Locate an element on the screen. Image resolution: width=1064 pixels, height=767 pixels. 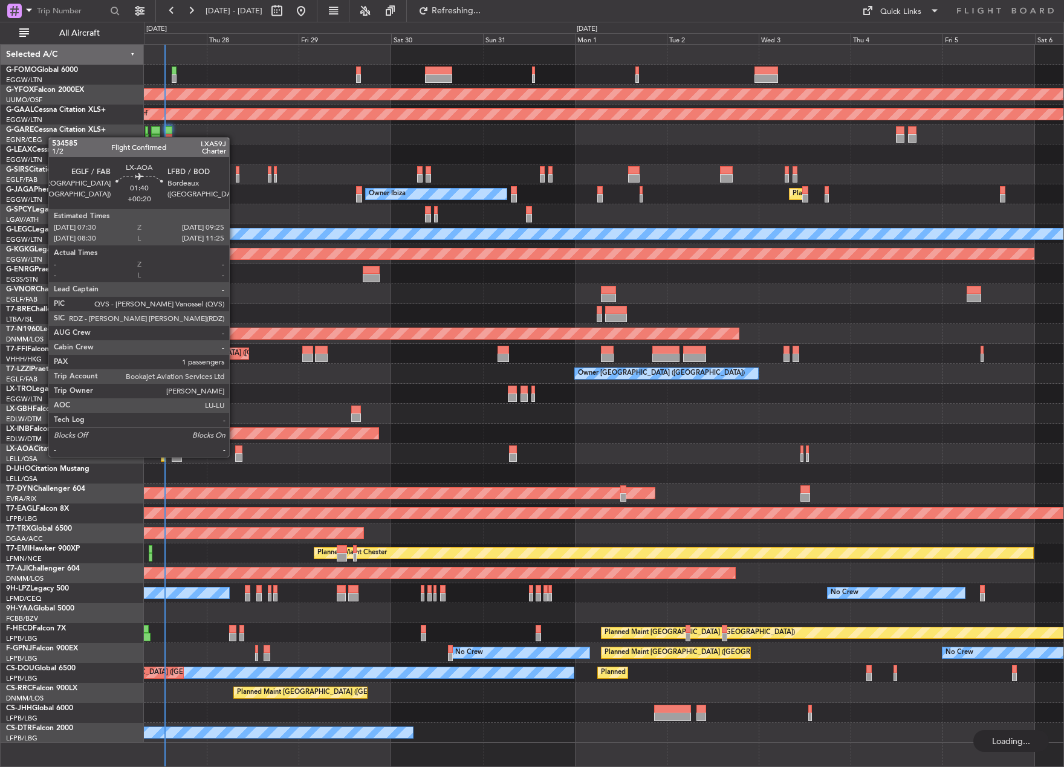
a: G-LEAXCessna Citation XLS is located at coordinates (53, 150).